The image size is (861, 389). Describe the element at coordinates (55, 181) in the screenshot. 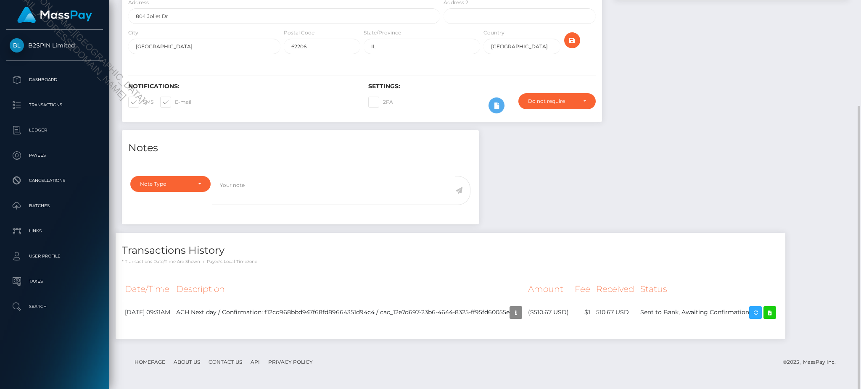

I see `p: Cancellations` at that location.